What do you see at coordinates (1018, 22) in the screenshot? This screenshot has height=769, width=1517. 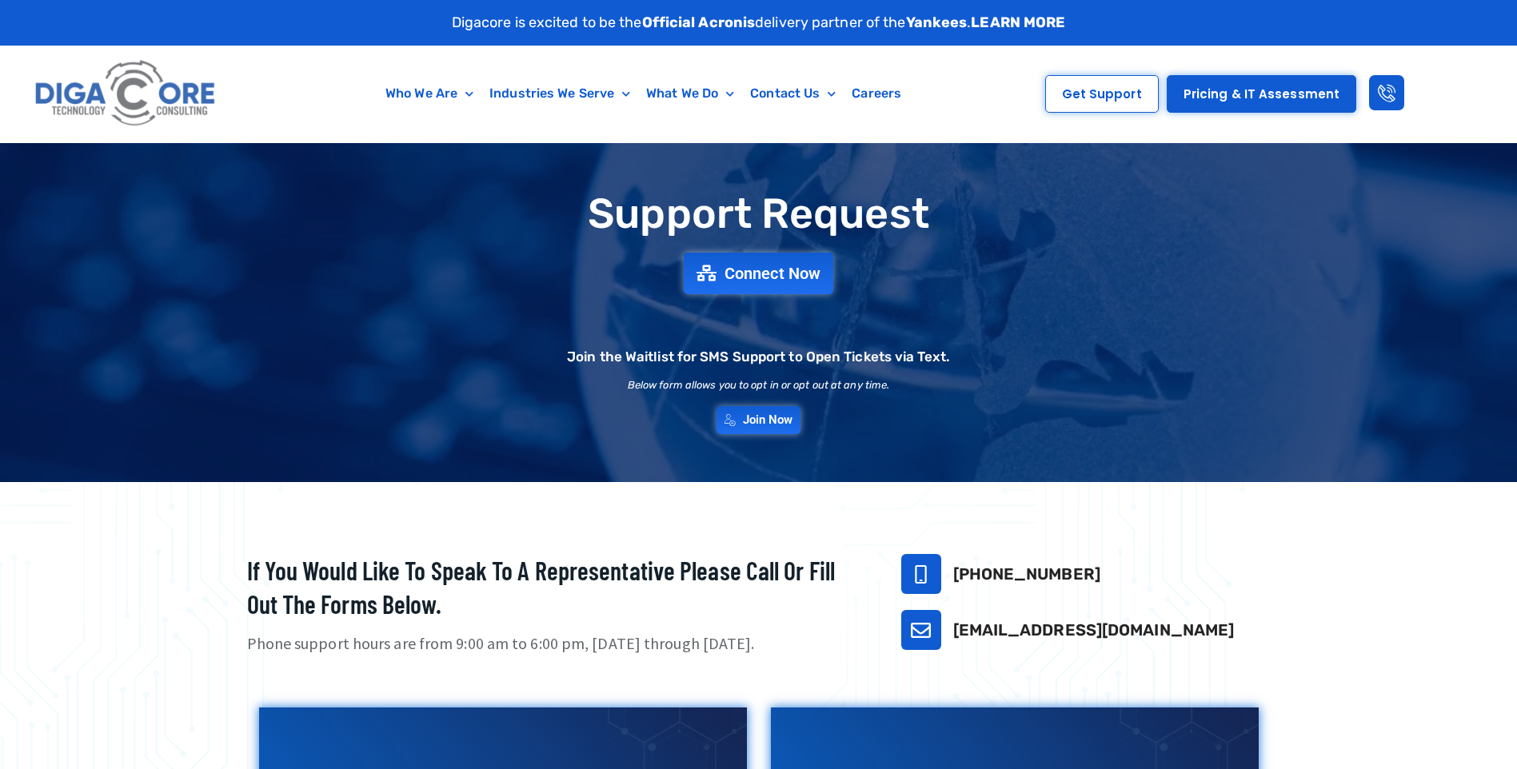 I see `a: LEARN MORE` at bounding box center [1018, 22].